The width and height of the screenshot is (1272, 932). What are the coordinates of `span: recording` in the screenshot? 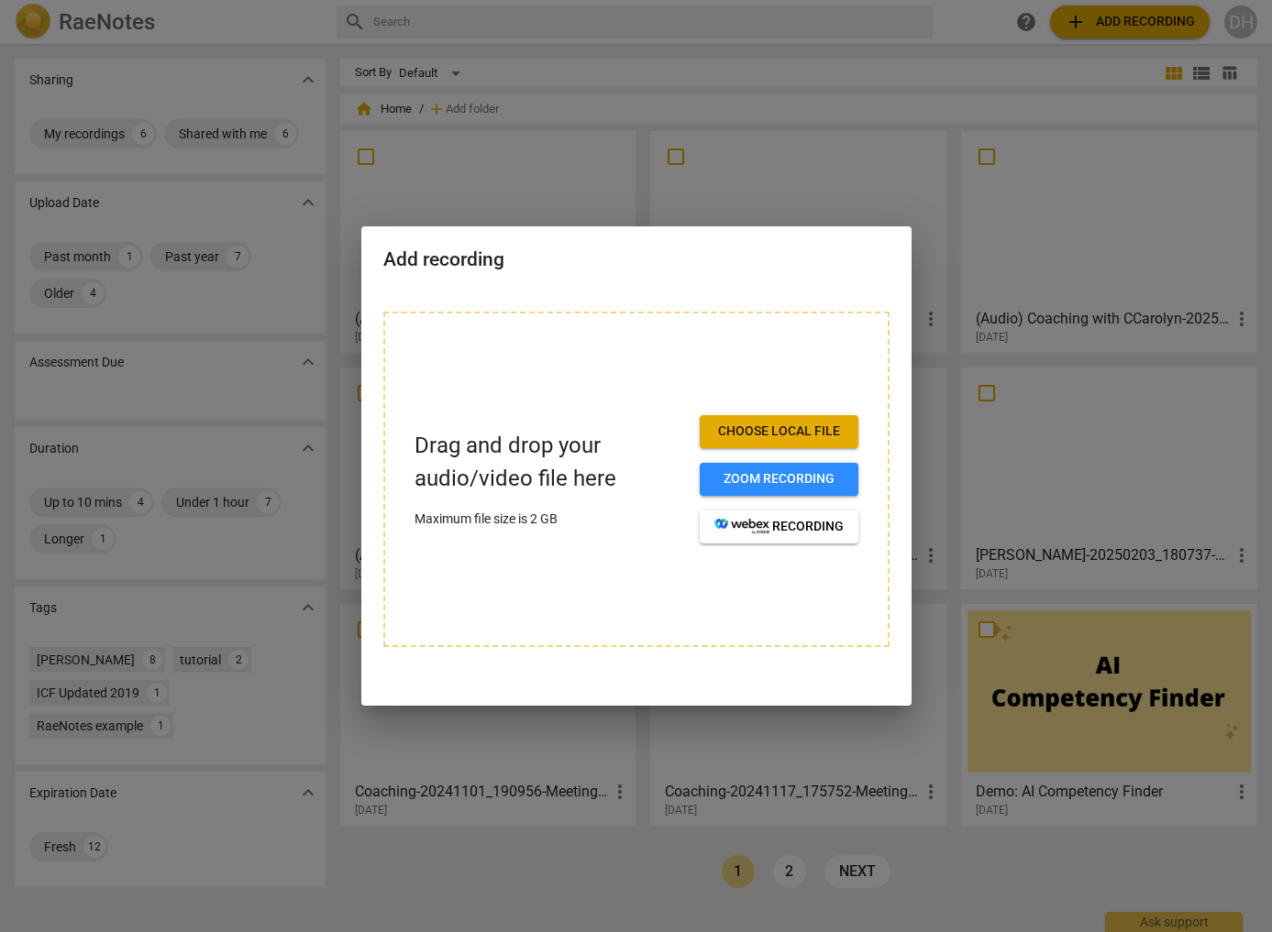 It's located at (778, 527).